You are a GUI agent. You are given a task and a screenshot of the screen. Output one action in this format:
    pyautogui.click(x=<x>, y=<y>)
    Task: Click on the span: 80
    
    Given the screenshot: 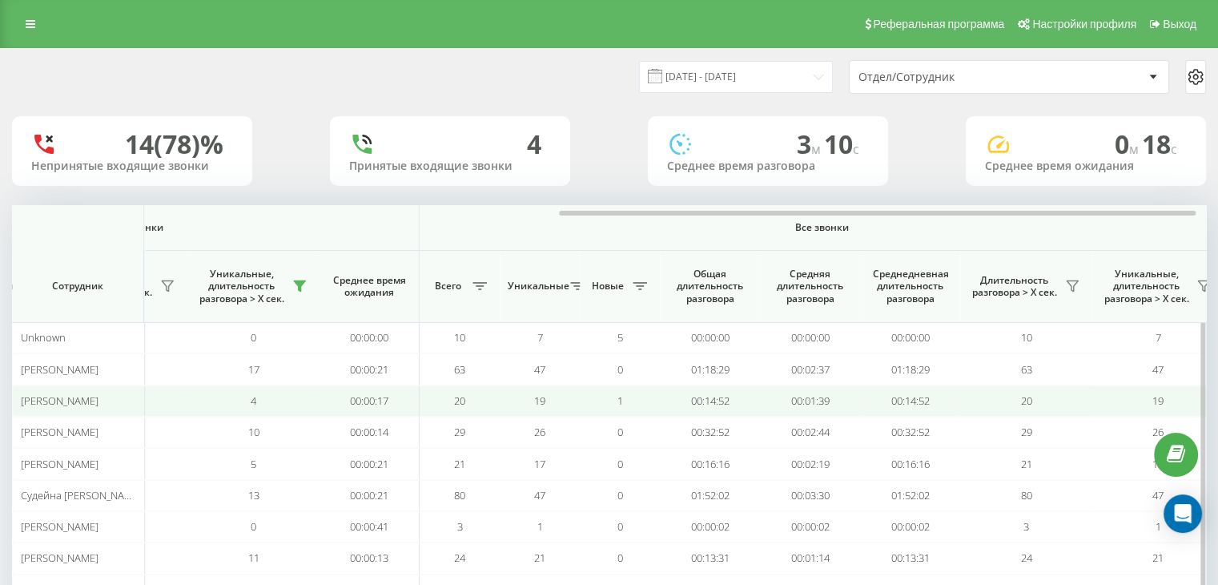 What is the action you would take?
    pyautogui.click(x=1027, y=495)
    